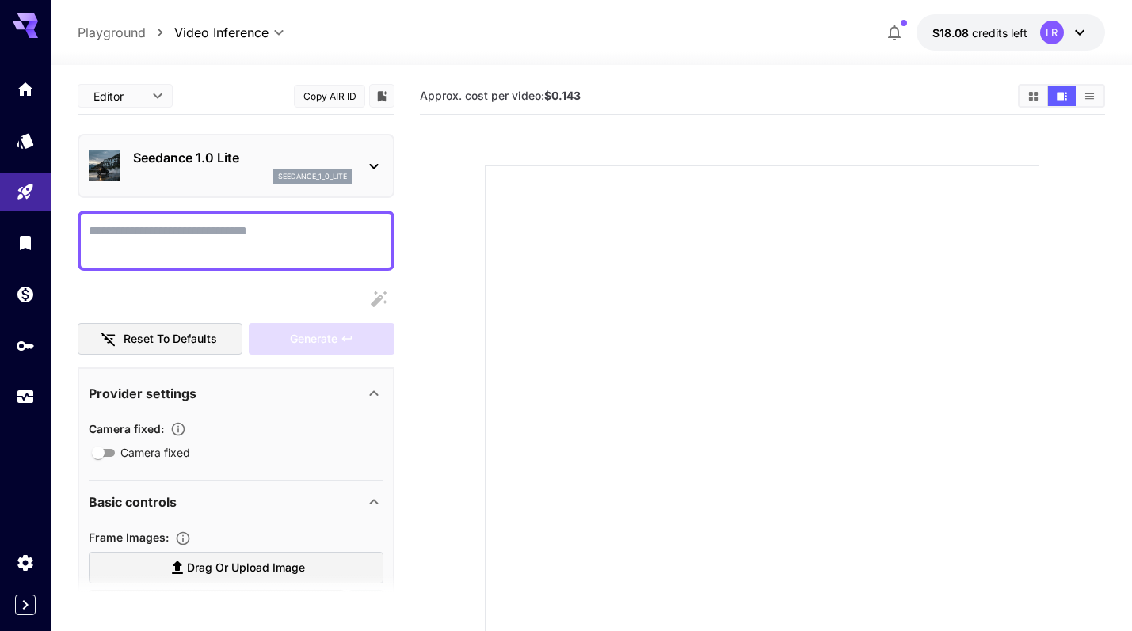  I want to click on div: Home, so click(25, 89).